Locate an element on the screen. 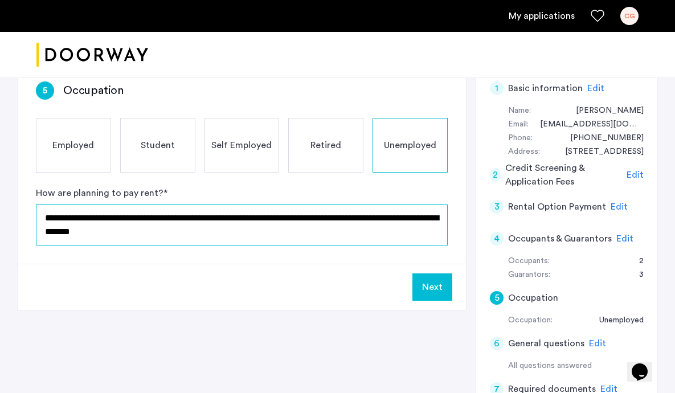  h3: Occupation is located at coordinates (93, 91).